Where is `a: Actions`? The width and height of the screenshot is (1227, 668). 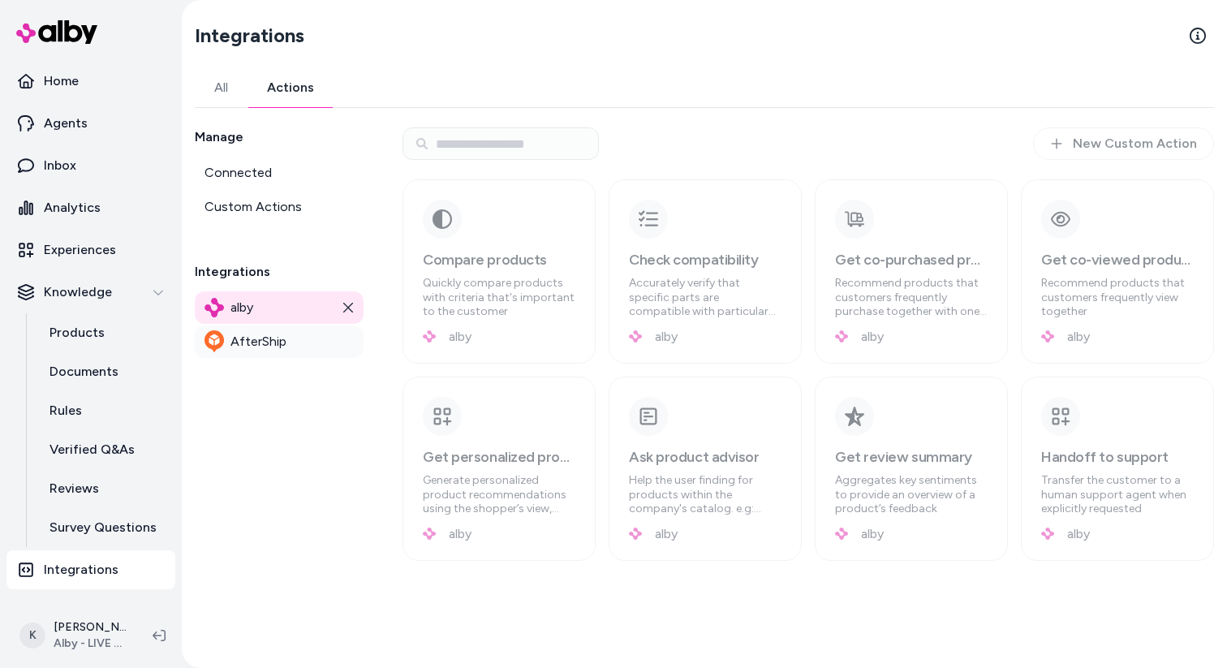
a: Actions is located at coordinates (291, 88).